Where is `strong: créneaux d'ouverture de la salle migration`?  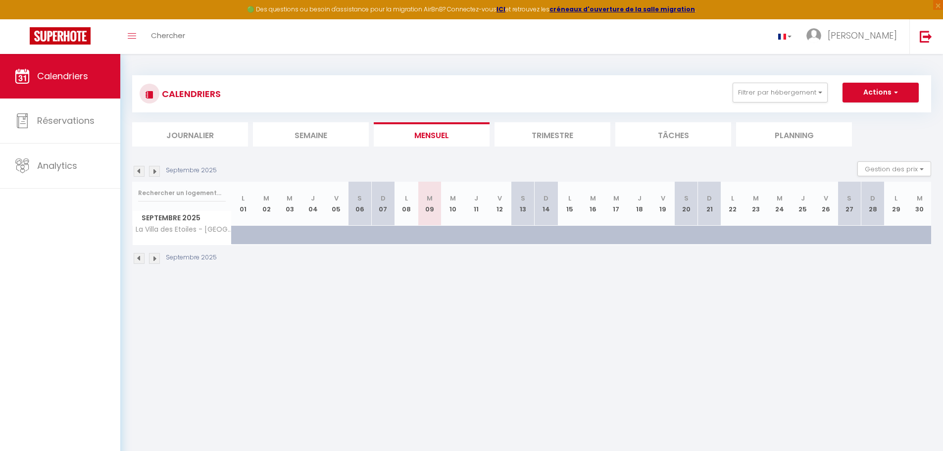
strong: créneaux d'ouverture de la salle migration is located at coordinates (622, 9).